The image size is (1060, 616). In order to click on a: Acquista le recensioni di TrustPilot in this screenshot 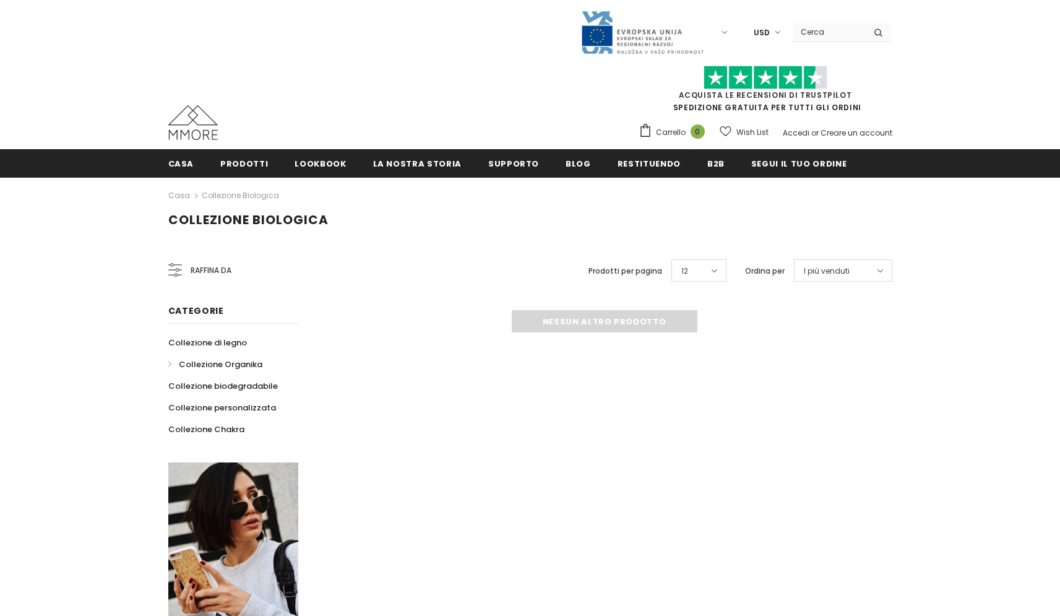, I will do `click(765, 95)`.